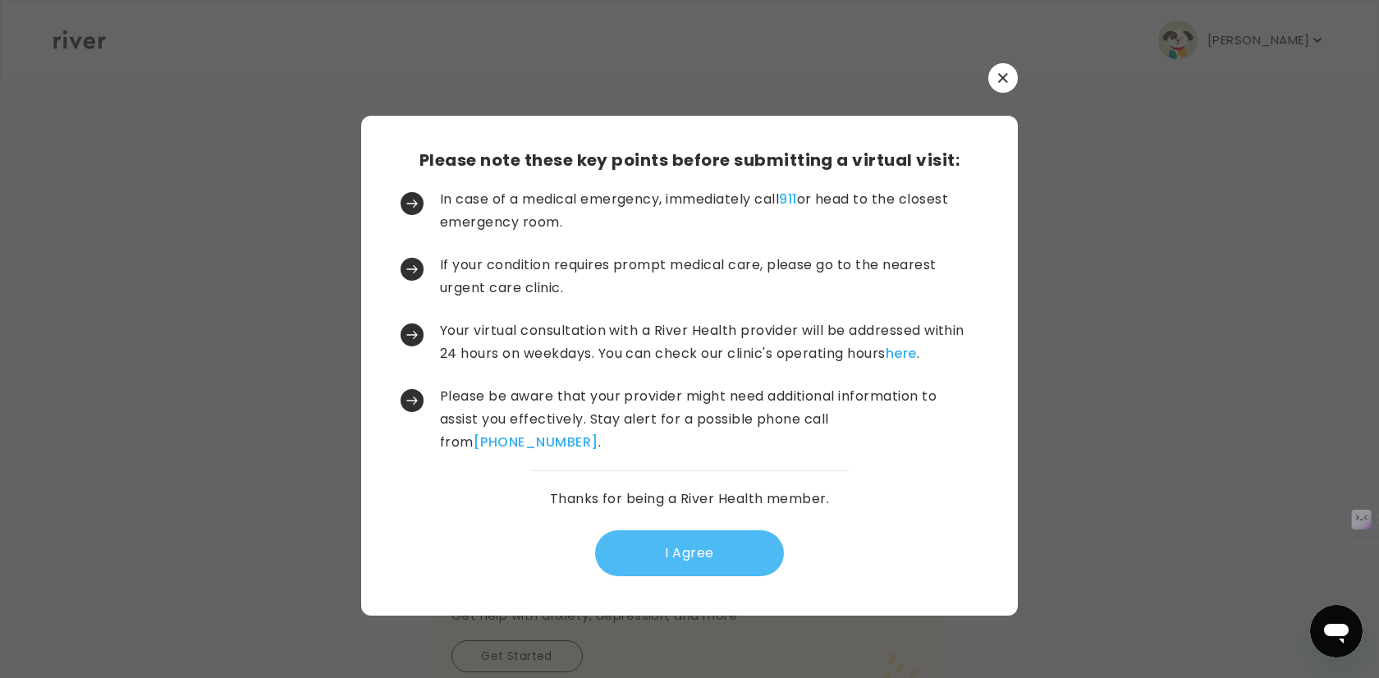 The width and height of the screenshot is (1379, 678). What do you see at coordinates (707, 277) in the screenshot?
I see `p: If your condition requires prompt medical care, please go to the nearest urgent care clinic.` at bounding box center [707, 277].